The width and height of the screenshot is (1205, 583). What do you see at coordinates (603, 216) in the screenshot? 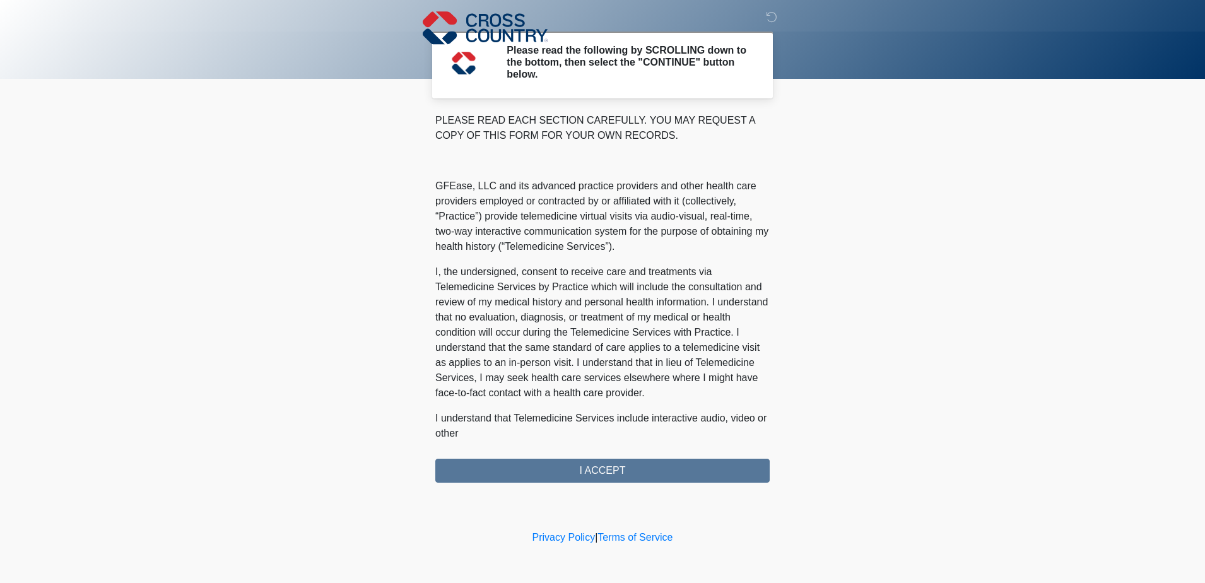
I see `p: GFEase, LLC and its advanced practice providers and other health care providers employed or contr...` at bounding box center [603, 216].